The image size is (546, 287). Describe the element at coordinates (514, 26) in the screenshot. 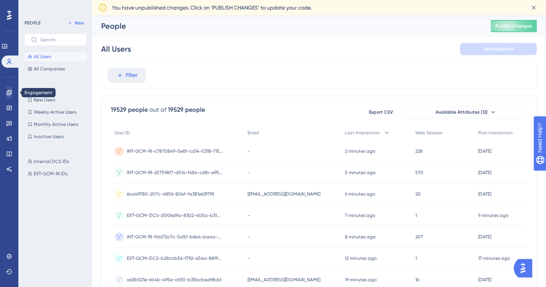

I see `button: Publish Changes` at that location.